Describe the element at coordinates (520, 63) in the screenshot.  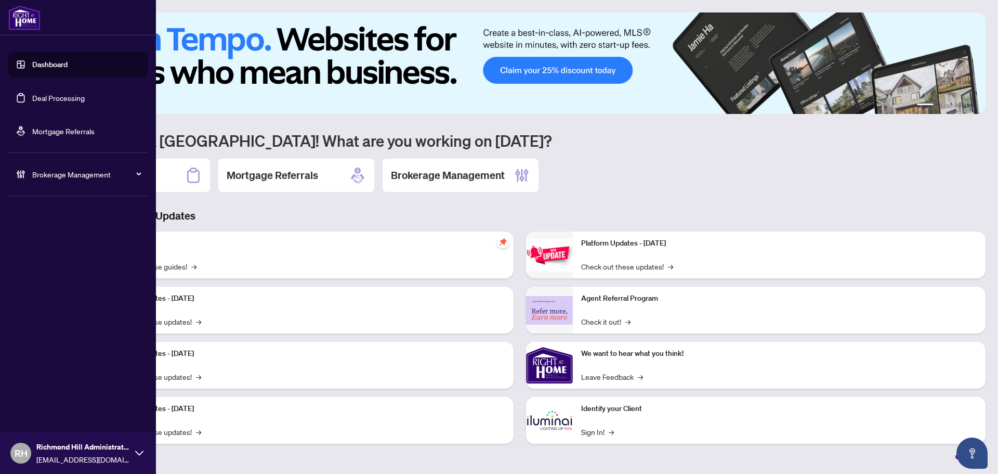
I see `img: Slide 0` at that location.